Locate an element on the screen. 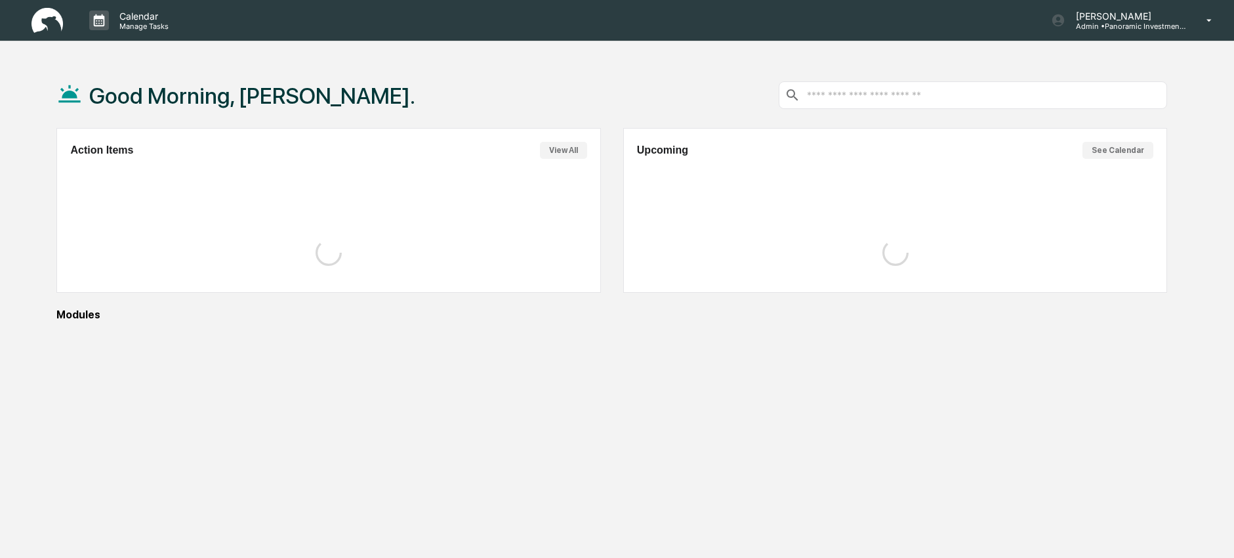 The width and height of the screenshot is (1234, 558). img: logo is located at coordinates (47, 20).